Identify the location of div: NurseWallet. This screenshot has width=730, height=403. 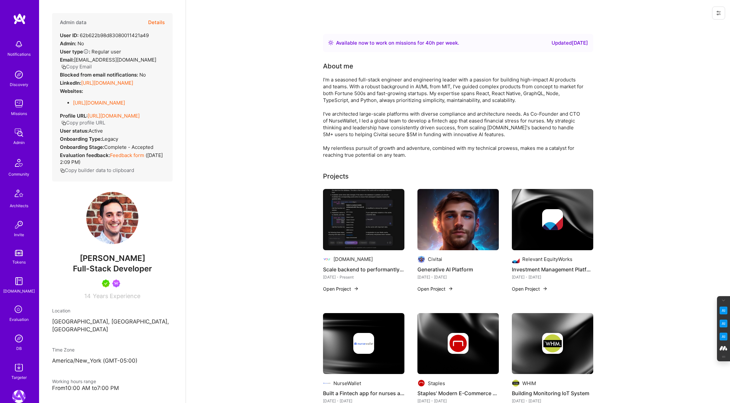
(347, 383).